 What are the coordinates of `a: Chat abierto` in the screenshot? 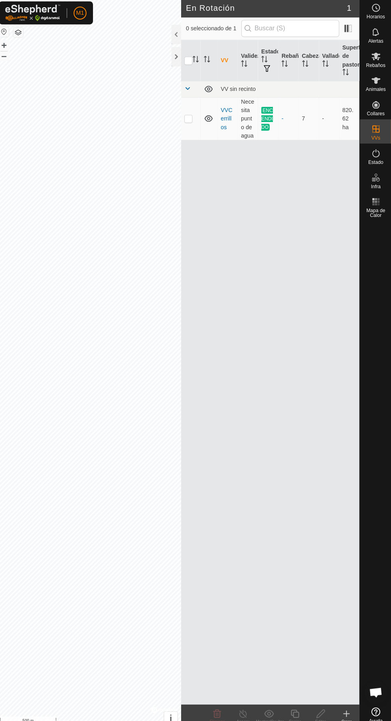 It's located at (375, 685).